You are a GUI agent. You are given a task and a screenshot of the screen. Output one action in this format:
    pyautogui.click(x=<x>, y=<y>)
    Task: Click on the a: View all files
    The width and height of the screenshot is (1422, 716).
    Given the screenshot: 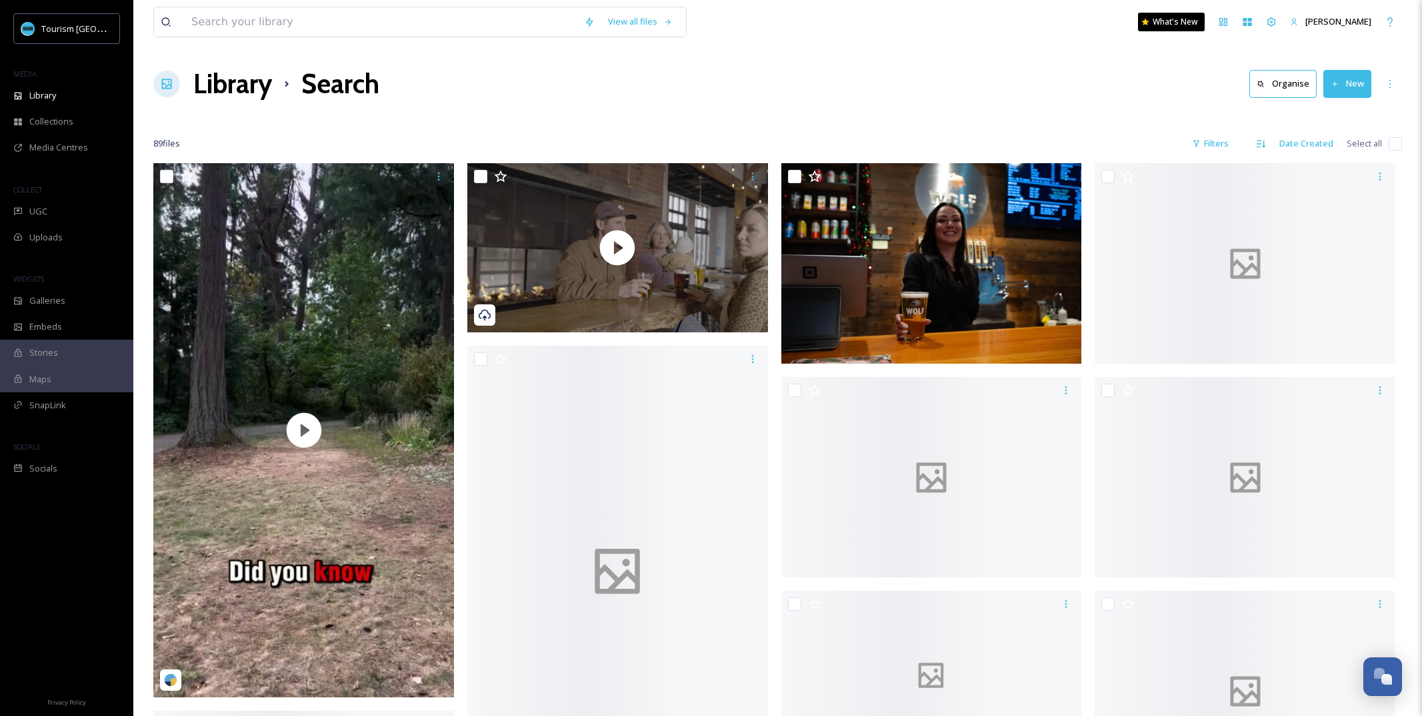 What is the action you would take?
    pyautogui.click(x=640, y=21)
    